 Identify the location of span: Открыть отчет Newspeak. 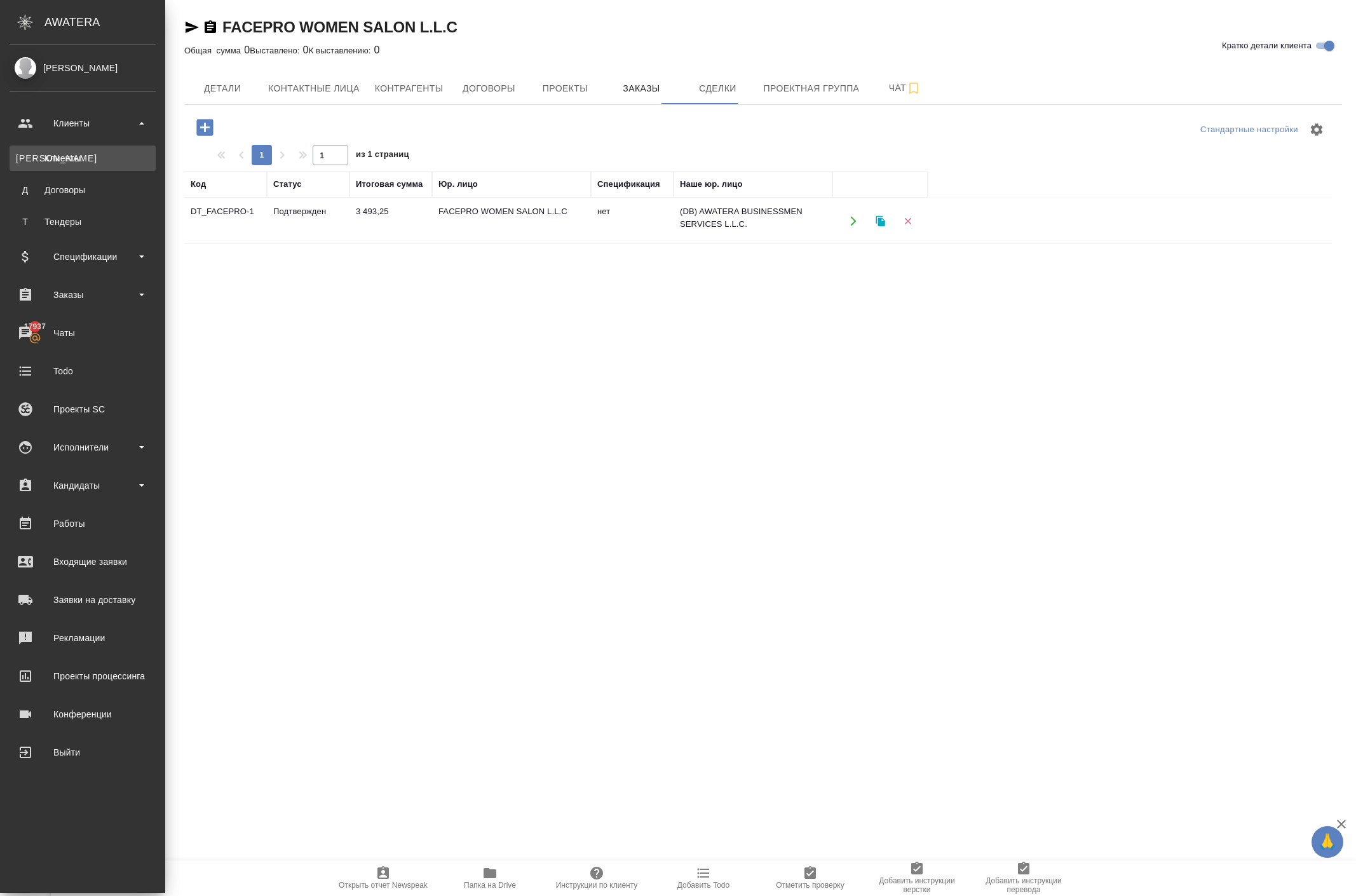
(384, 885).